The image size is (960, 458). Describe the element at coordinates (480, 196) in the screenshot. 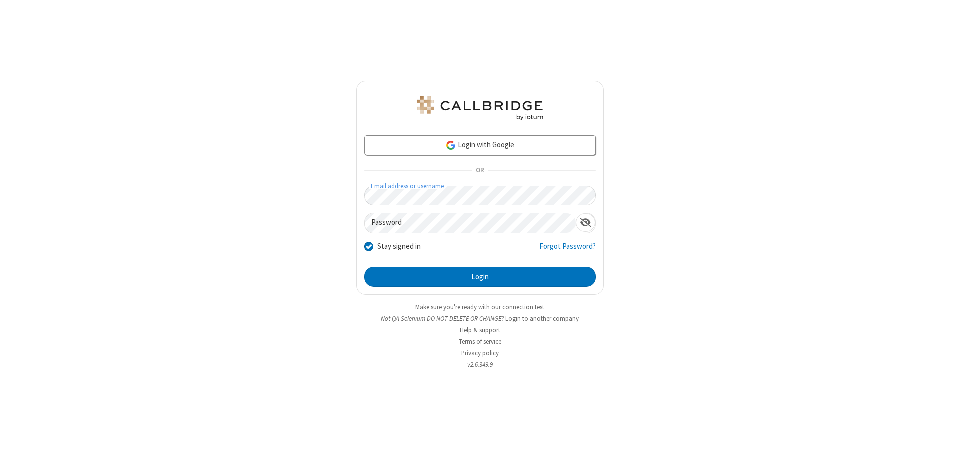

I see `input: Email address or username` at that location.